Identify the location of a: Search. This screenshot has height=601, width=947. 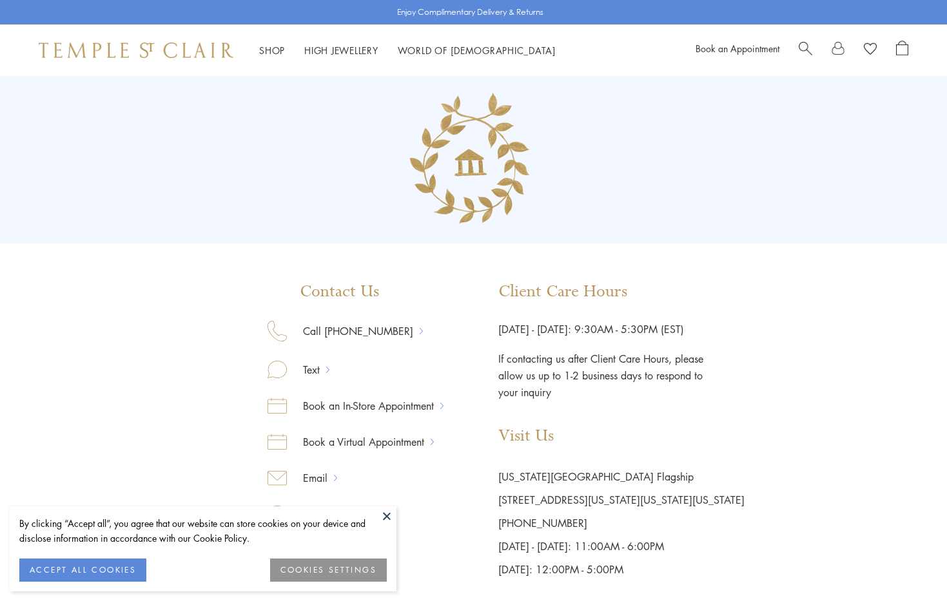
(805, 50).